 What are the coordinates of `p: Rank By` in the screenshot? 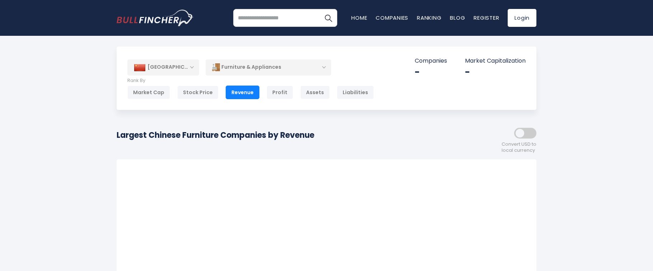 It's located at (250, 81).